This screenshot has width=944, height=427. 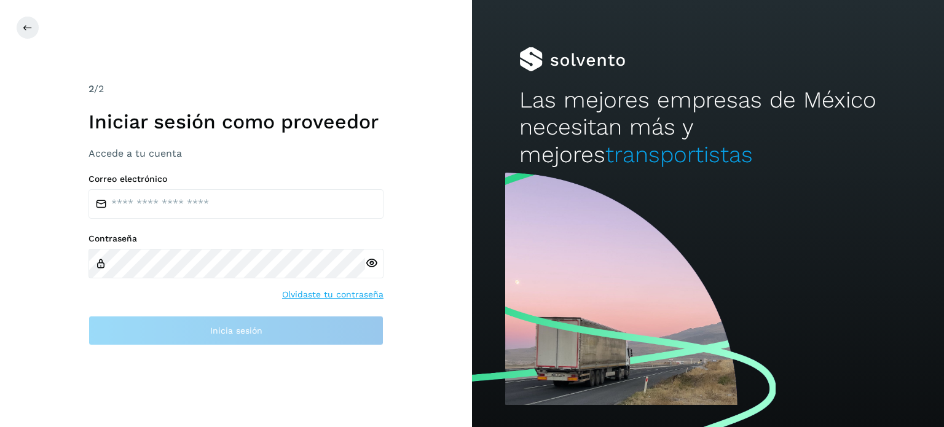 I want to click on span: Inicia sesión, so click(x=236, y=331).